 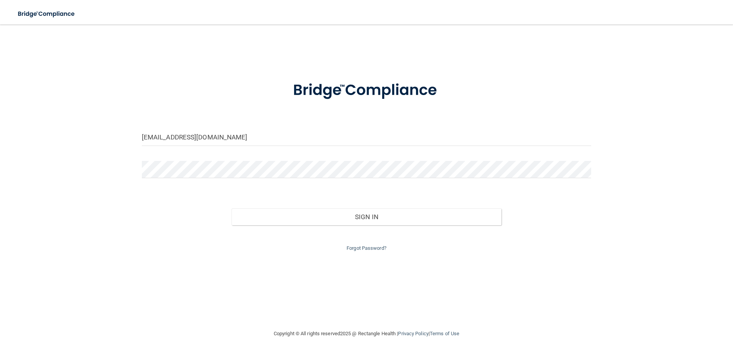 I want to click on button: Sign In, so click(x=366, y=217).